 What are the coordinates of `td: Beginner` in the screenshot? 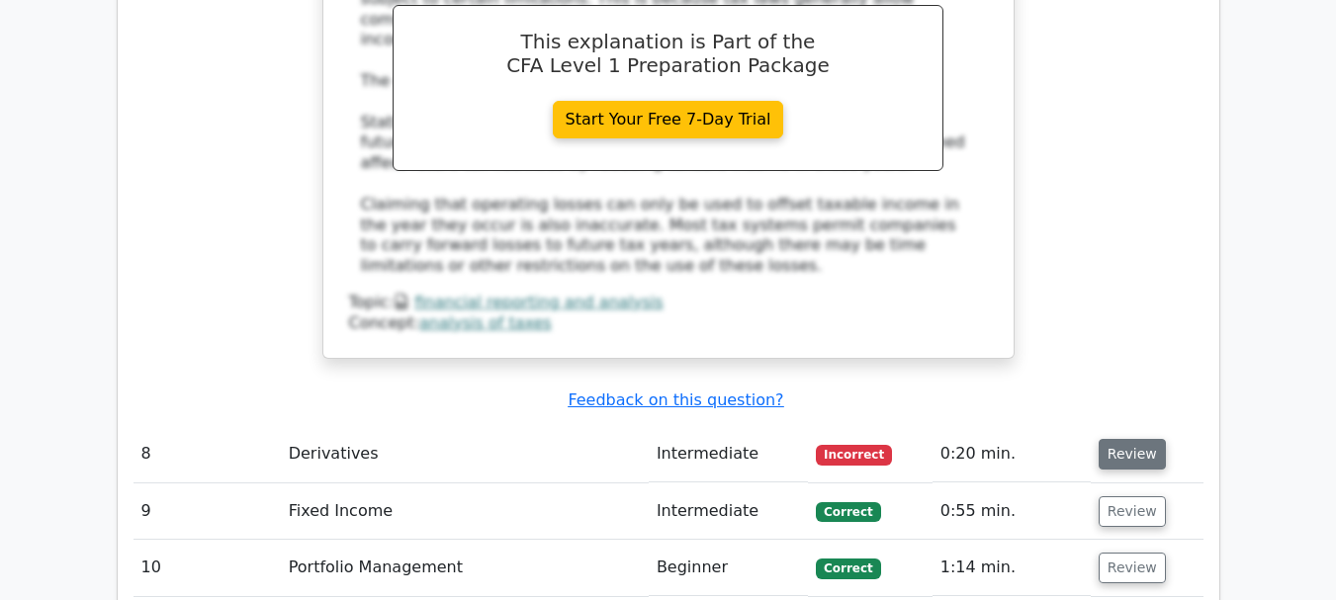 It's located at (728, 568).